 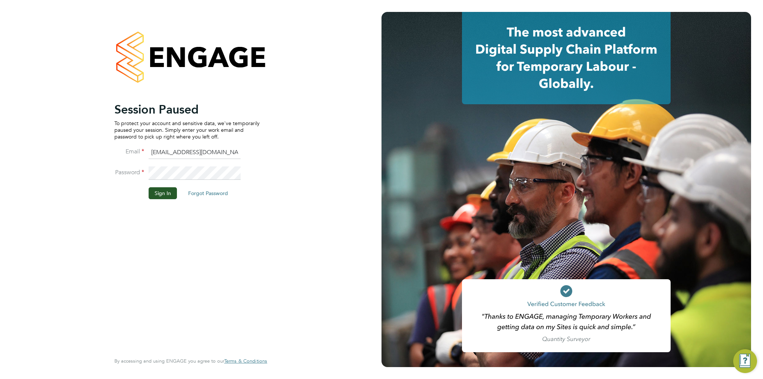 What do you see at coordinates (745, 361) in the screenshot?
I see `button: Engage Resource Center` at bounding box center [745, 361].